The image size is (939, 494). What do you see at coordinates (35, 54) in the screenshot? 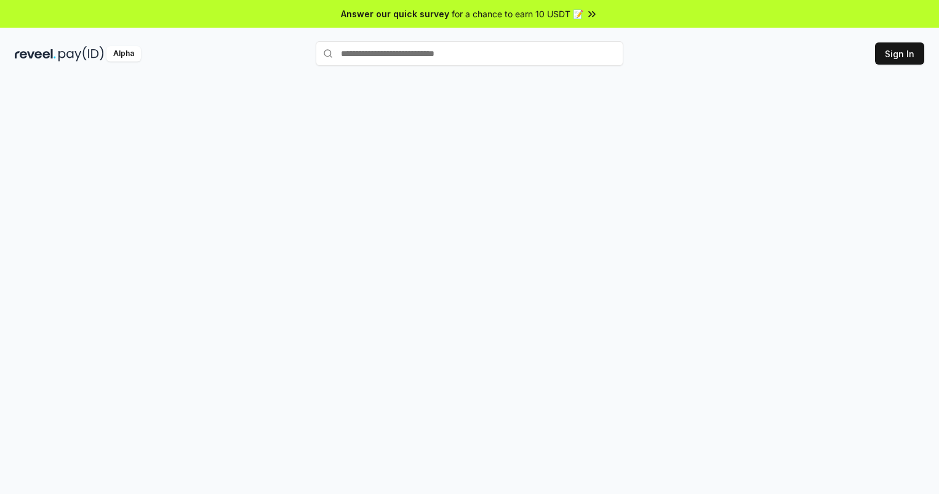
I see `img: reveel_dark` at bounding box center [35, 54].